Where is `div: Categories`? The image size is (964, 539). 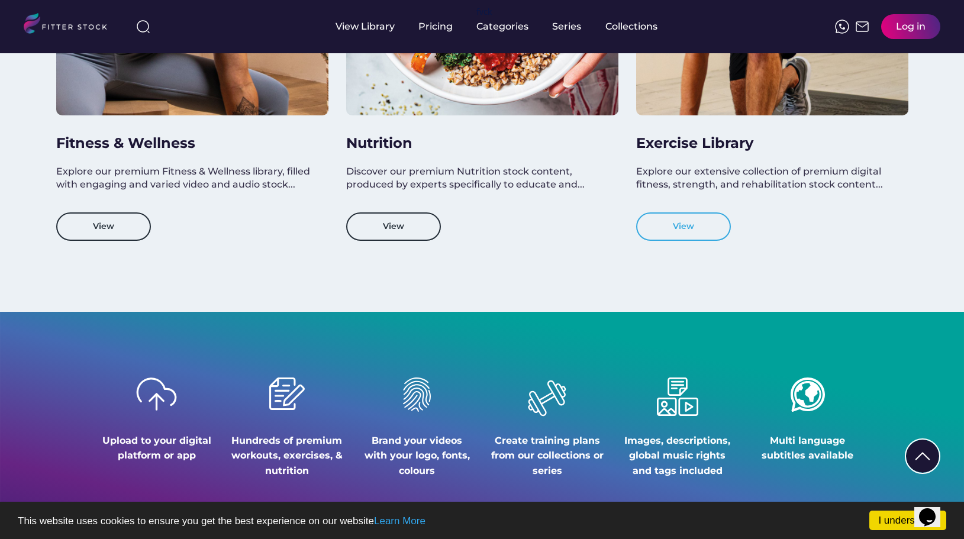 div: Categories is located at coordinates (502, 27).